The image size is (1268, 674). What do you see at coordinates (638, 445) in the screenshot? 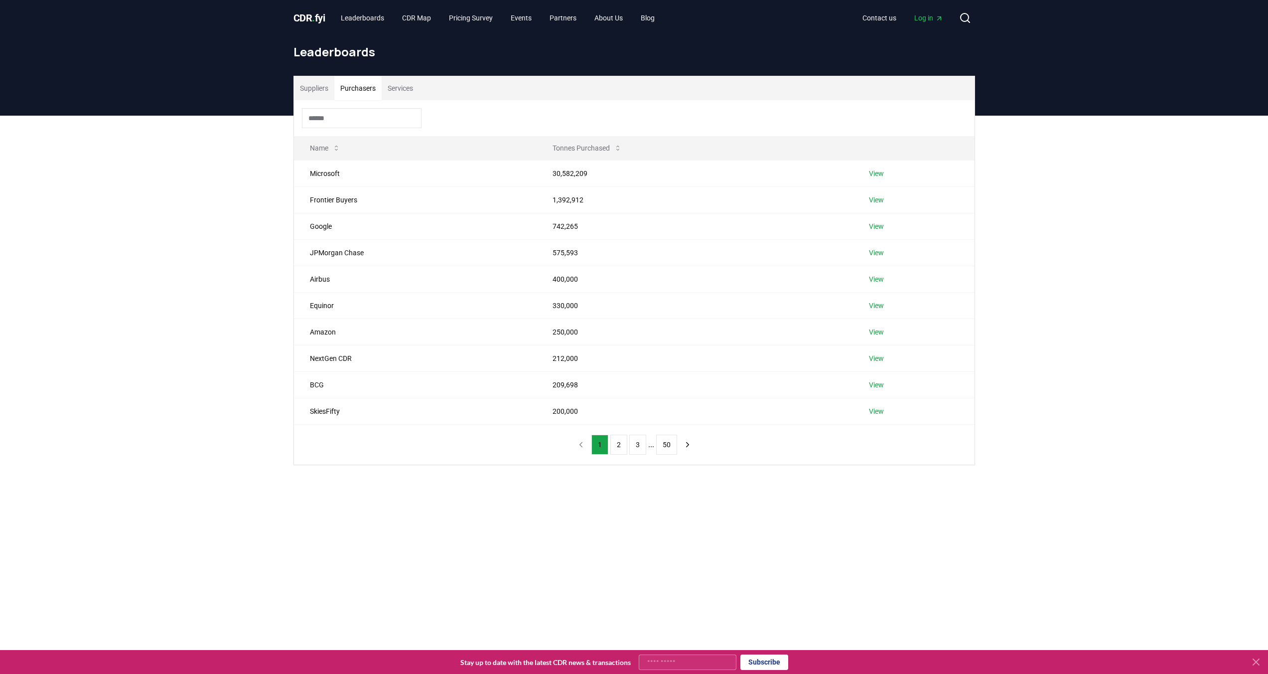
I see `button: 3` at bounding box center [638, 445].